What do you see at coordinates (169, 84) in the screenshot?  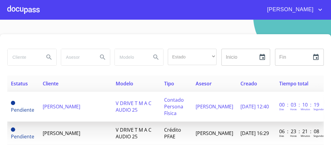 I see `span: Tipo` at bounding box center [169, 84].